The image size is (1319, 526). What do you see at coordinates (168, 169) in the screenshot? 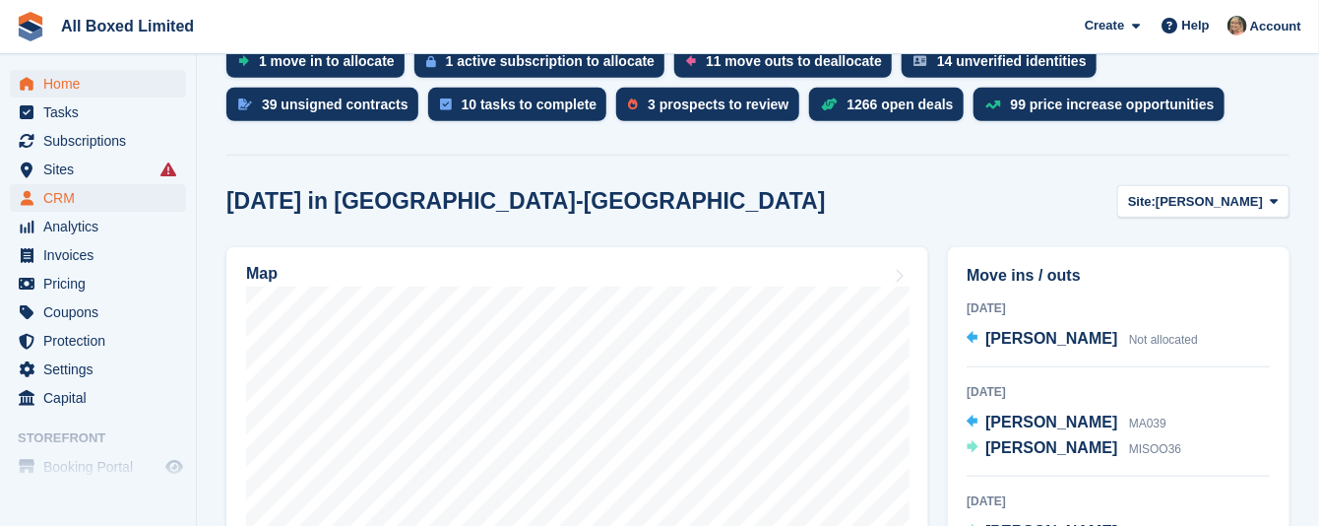
I see `i: Smart entry sync failures have occurred` at bounding box center [168, 169].